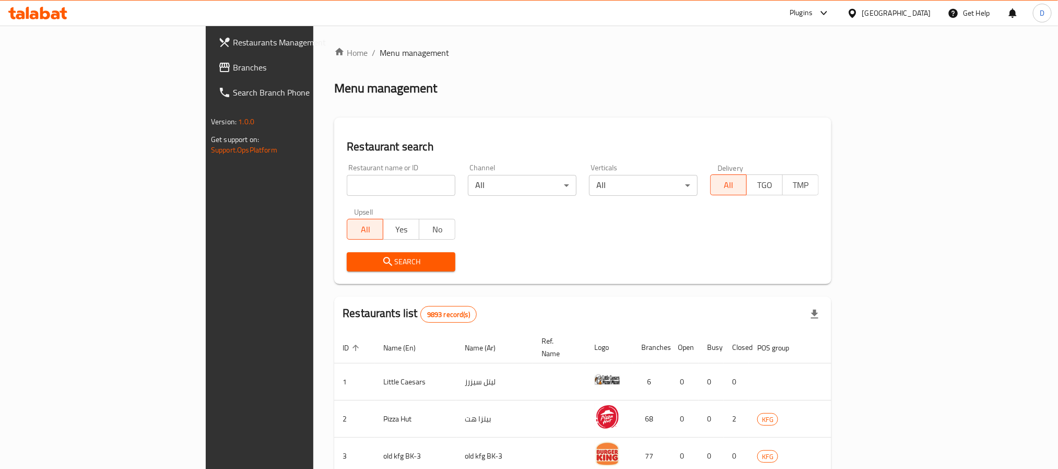  Describe the element at coordinates (303, 67) in the screenshot. I see `span: Branches` at that location.